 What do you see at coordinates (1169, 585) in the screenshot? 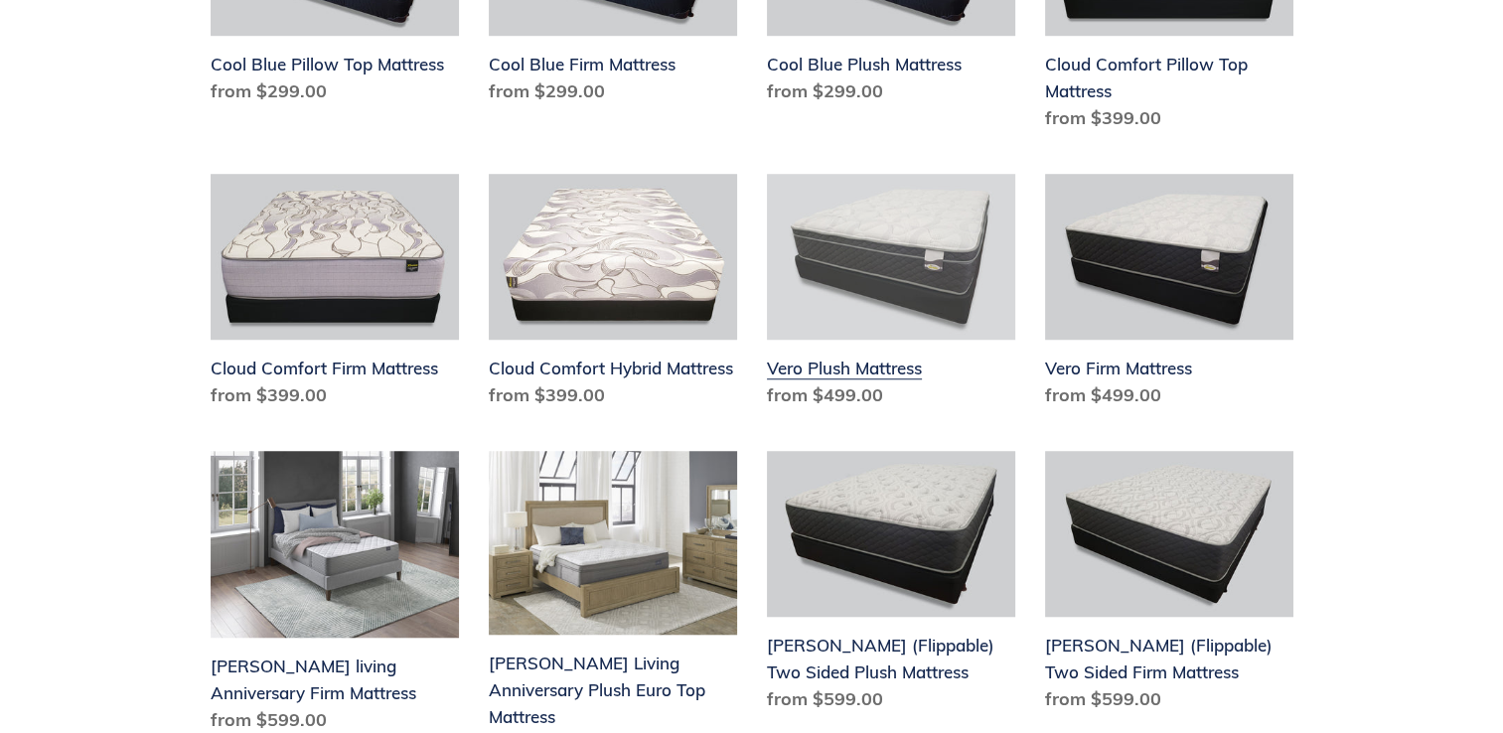
I see `a: Del Ray (Flippable) Two Sided Firm Mattress` at bounding box center [1169, 585].